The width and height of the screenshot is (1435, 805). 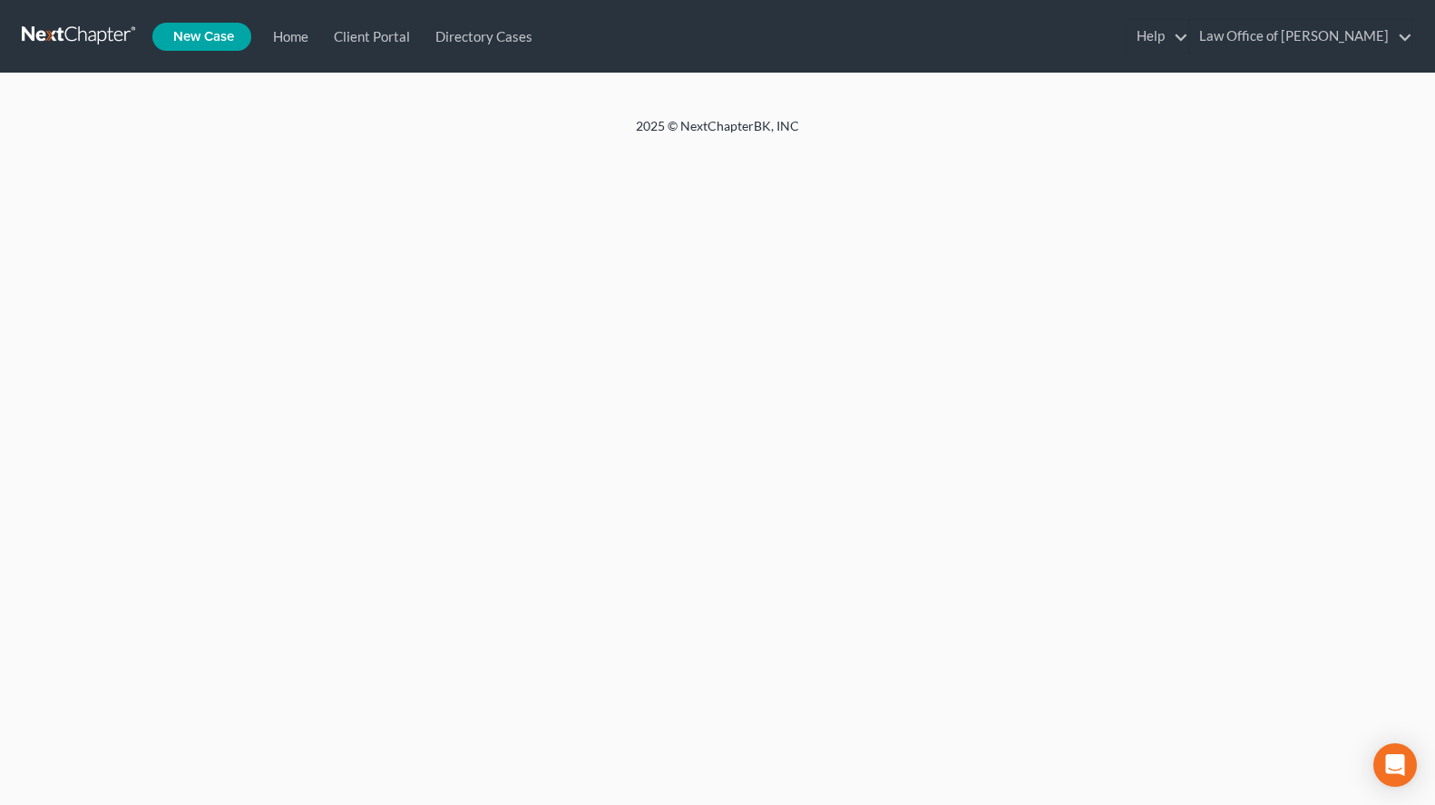 I want to click on a: Client Portal, so click(x=368, y=36).